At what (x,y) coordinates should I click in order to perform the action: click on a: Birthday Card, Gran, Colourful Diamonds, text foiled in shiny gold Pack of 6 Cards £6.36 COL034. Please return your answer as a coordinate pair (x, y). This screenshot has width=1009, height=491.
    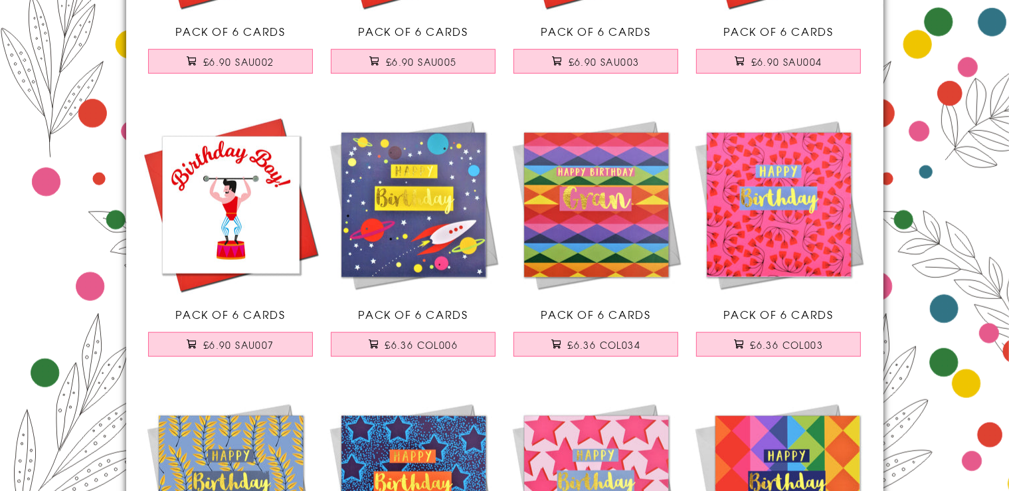
    Looking at the image, I should click on (596, 242).